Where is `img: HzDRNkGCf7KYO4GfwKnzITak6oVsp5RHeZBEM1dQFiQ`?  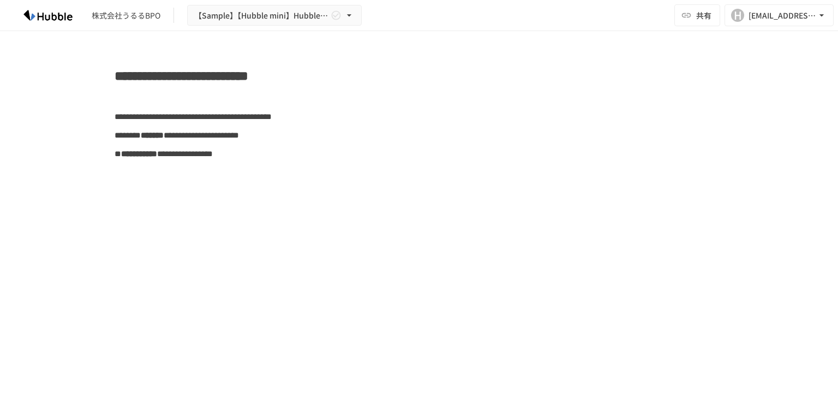
img: HzDRNkGCf7KYO4GfwKnzITak6oVsp5RHeZBEM1dQFiQ is located at coordinates (48, 15).